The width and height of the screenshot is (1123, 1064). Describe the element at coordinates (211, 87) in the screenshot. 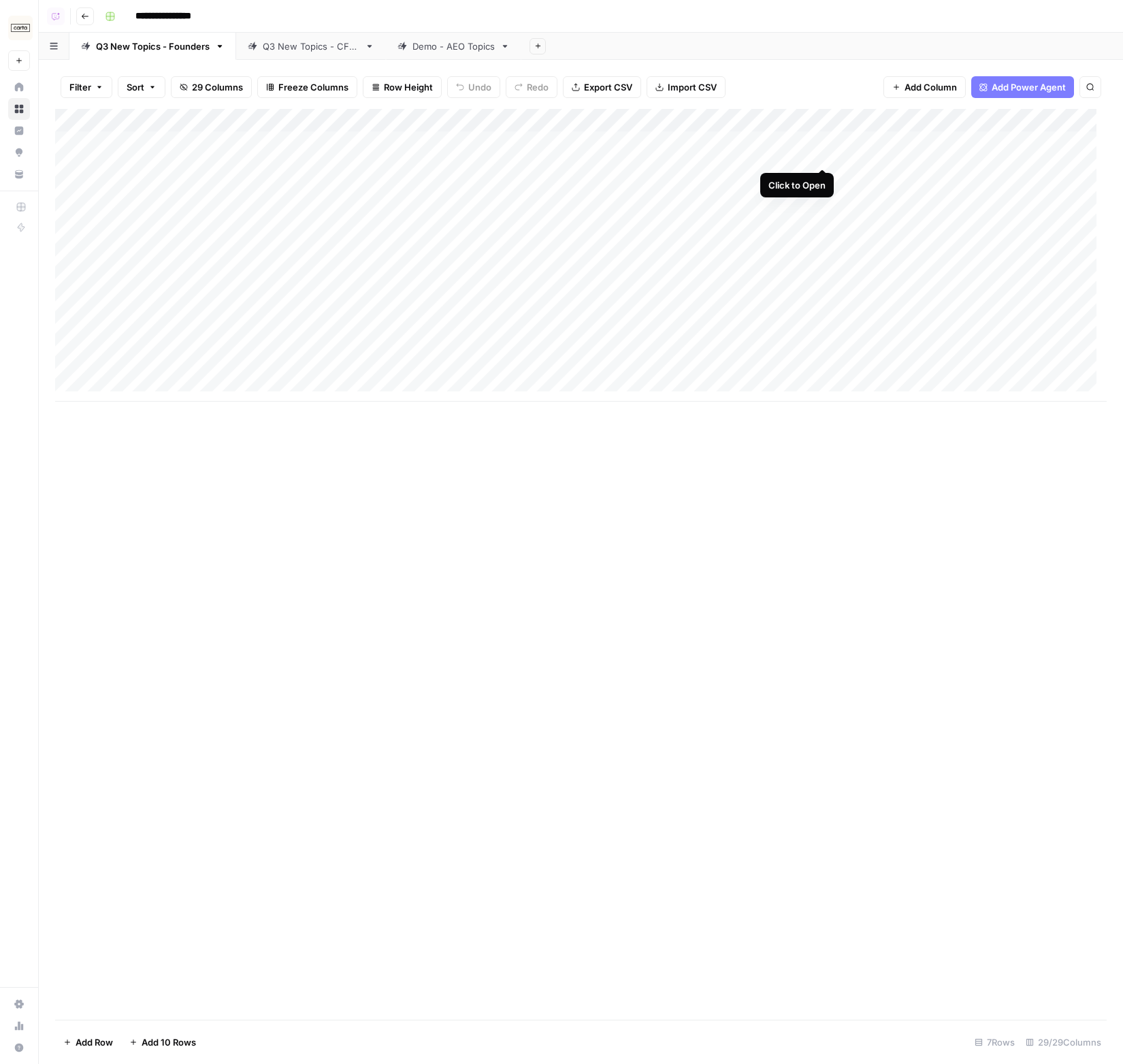

I see `button: 29 Columns` at that location.